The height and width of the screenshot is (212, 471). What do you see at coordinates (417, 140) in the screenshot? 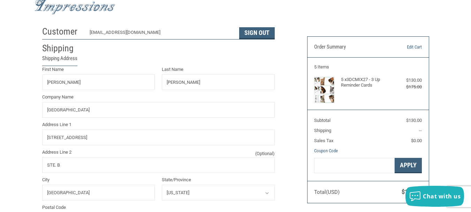
I see `span: $0.00` at bounding box center [417, 140].